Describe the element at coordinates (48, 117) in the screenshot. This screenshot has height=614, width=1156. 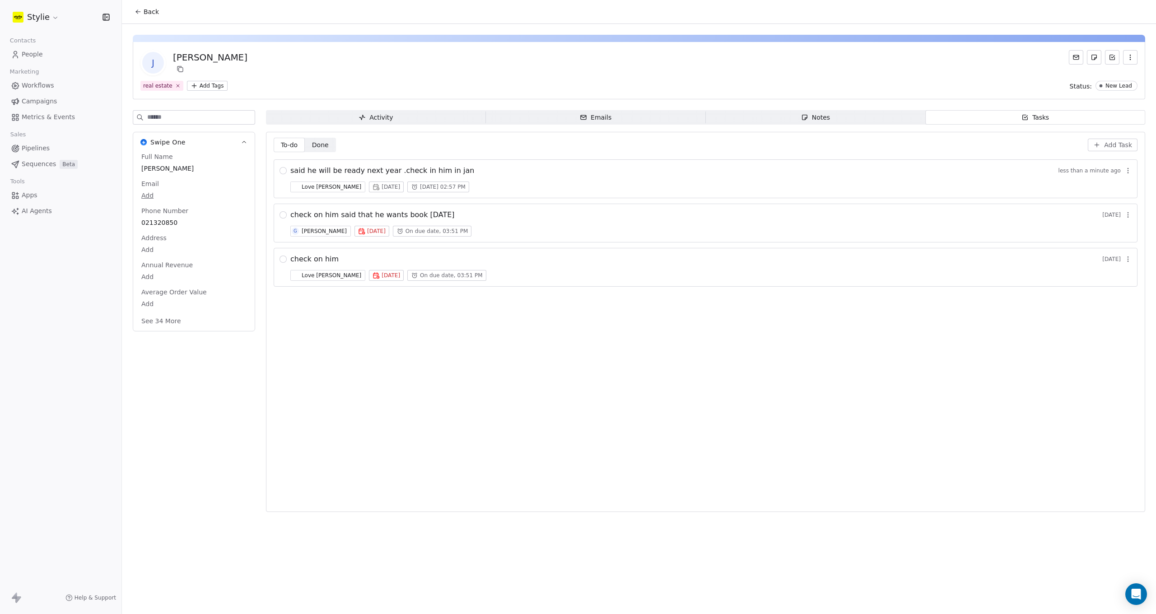
I see `span: Metrics & Events` at that location.